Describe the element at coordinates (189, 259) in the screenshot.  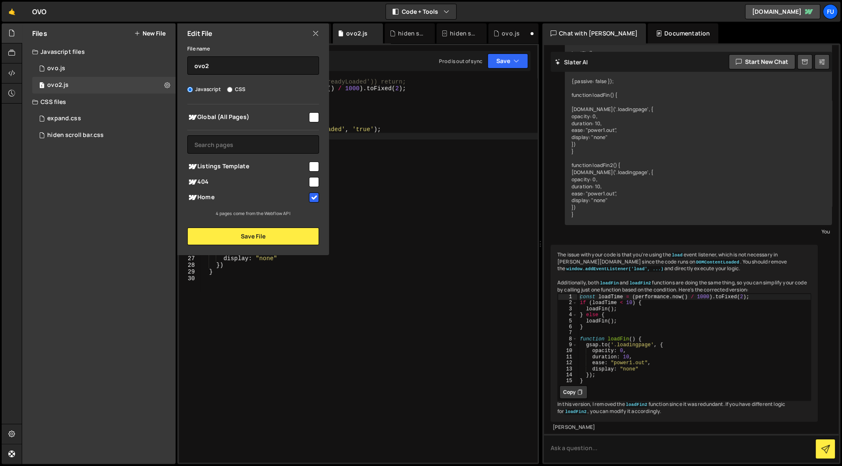
I see `div: 27` at that location.